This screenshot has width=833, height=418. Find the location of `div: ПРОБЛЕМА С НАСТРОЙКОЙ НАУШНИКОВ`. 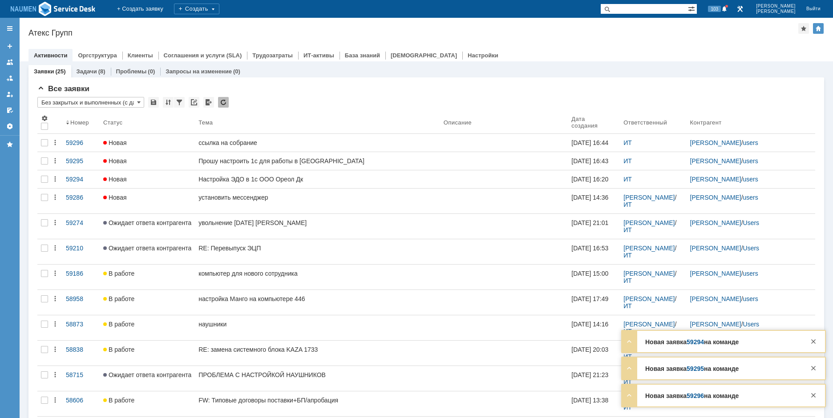

div: ПРОБЛЕМА С НАСТРОЙКОЙ НАУШНИКОВ is located at coordinates (317, 375).